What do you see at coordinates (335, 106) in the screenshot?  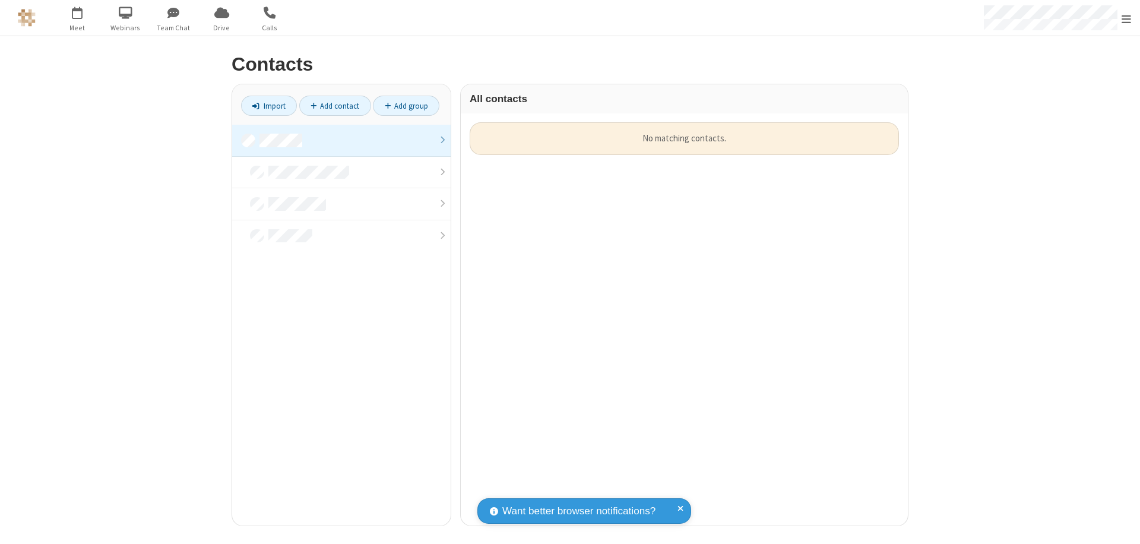 I see `a: Add contact` at bounding box center [335, 106].